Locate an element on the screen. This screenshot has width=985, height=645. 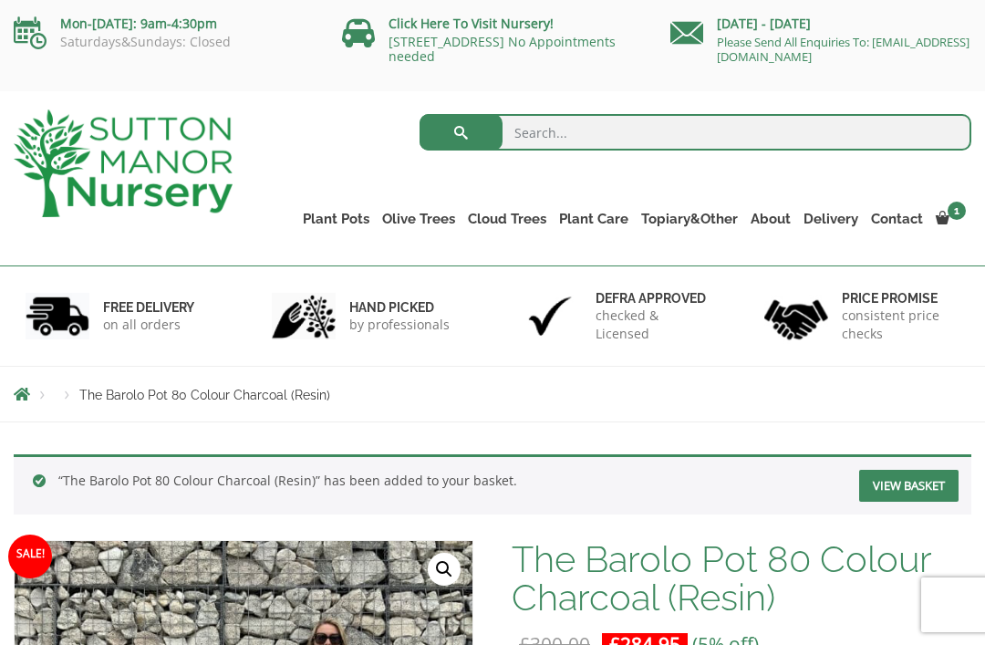
h6: hand picked is located at coordinates (400, 307).